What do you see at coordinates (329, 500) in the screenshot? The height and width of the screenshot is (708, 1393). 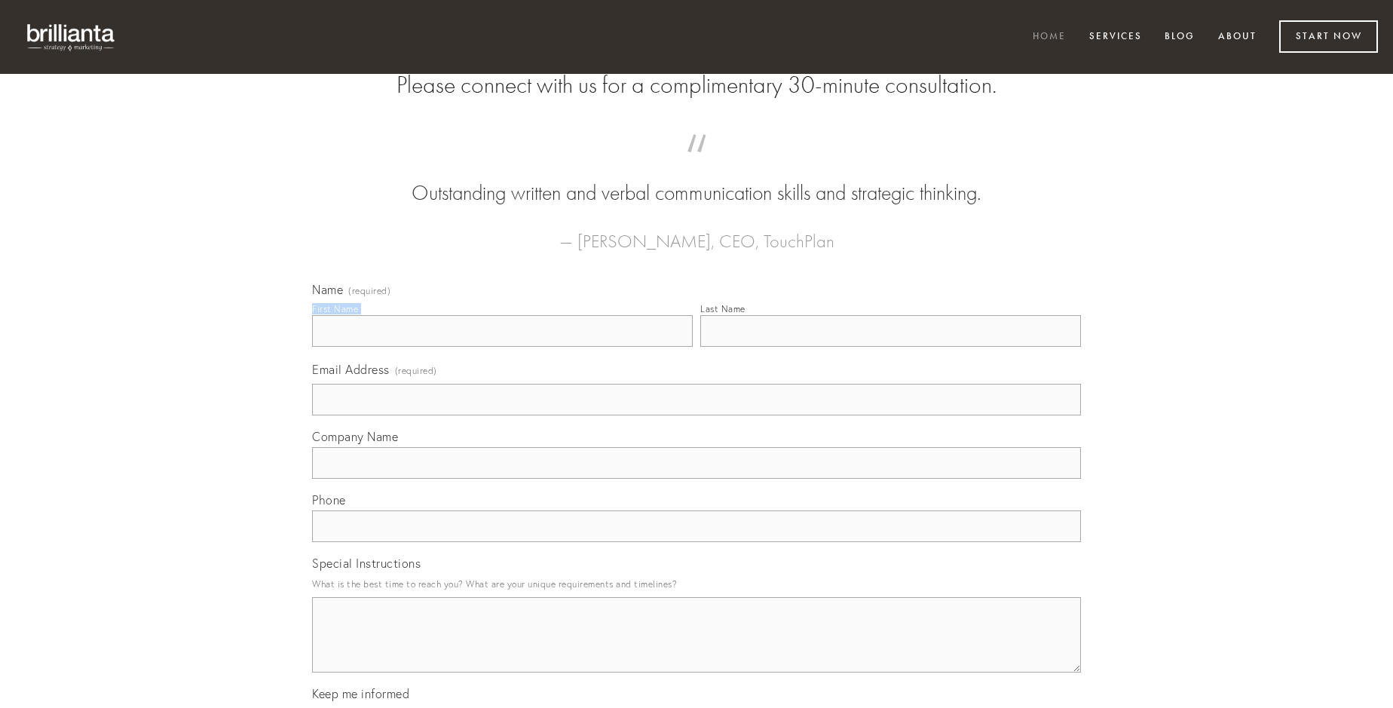 I see `span: Phone` at bounding box center [329, 500].